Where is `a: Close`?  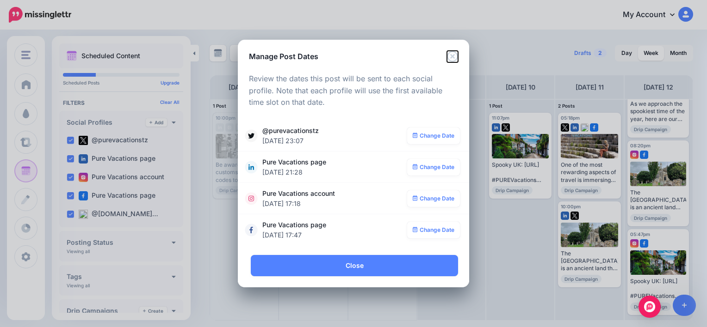 a: Close is located at coordinates (354, 266).